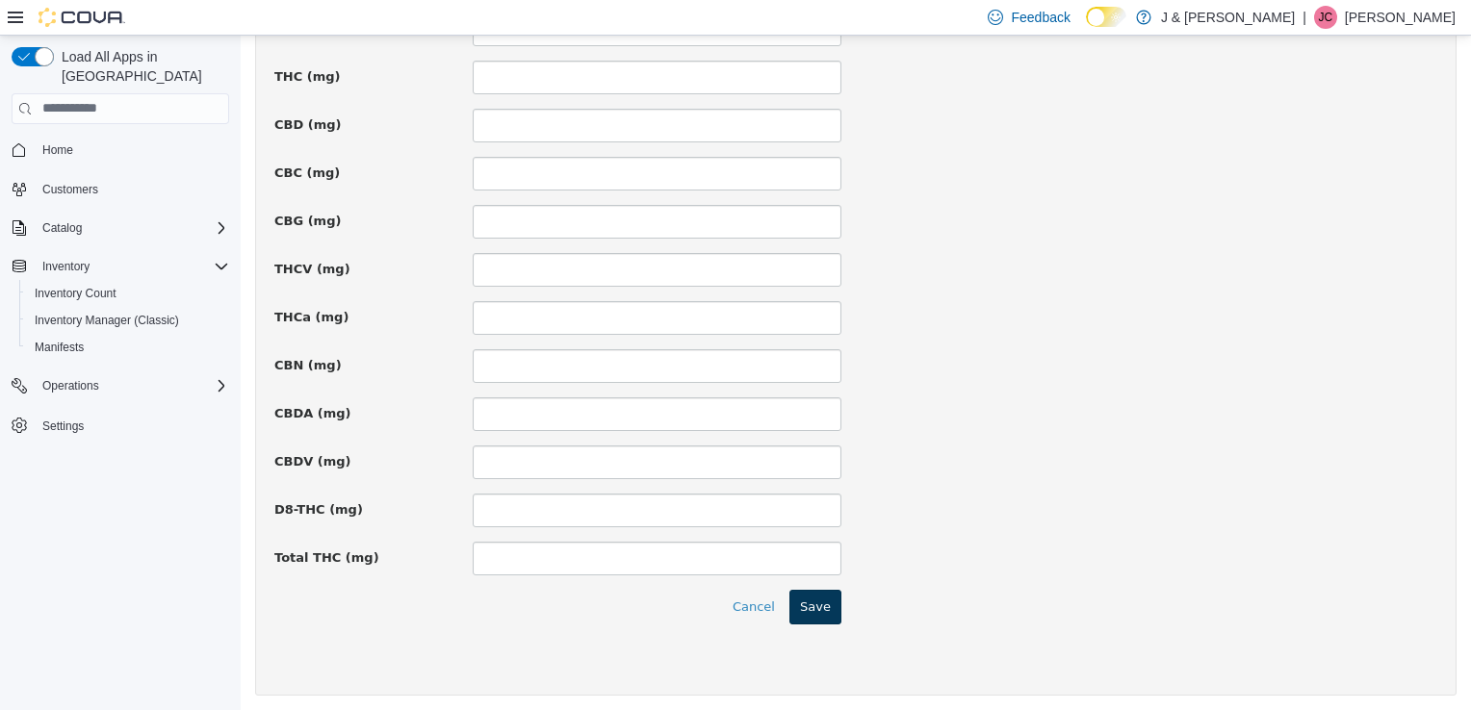 Image resolution: width=1471 pixels, height=710 pixels. I want to click on span: D8-THC (mg), so click(78, 474).